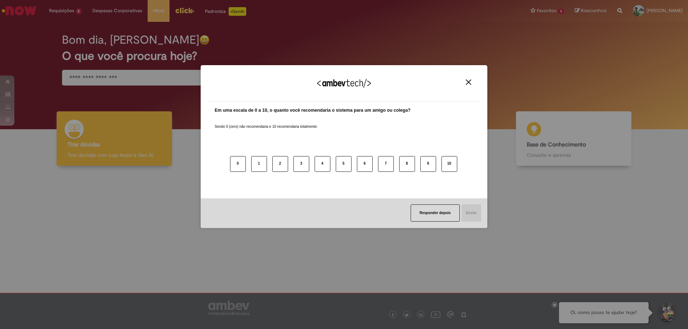  I want to click on button: Responder depois, so click(435, 213).